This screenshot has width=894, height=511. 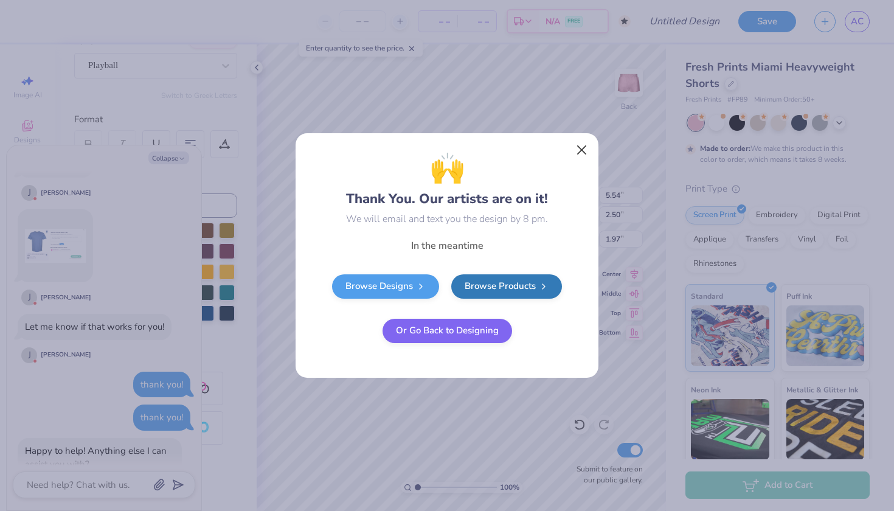 What do you see at coordinates (447, 178) in the screenshot?
I see `div: Thank You. Our artists are on it!` at bounding box center [447, 178].